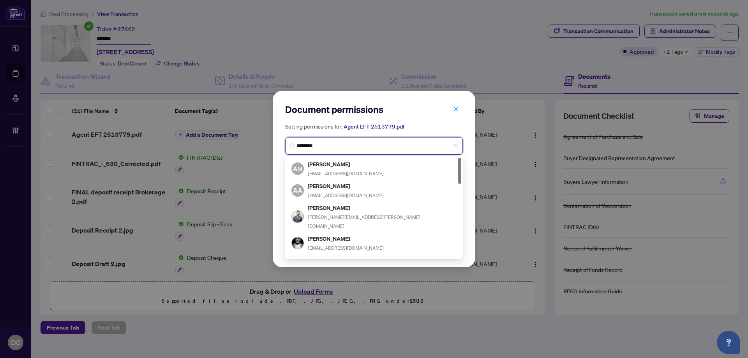 The width and height of the screenshot is (748, 358). I want to click on span: Agent EFT 2513779.pdf, so click(374, 127).